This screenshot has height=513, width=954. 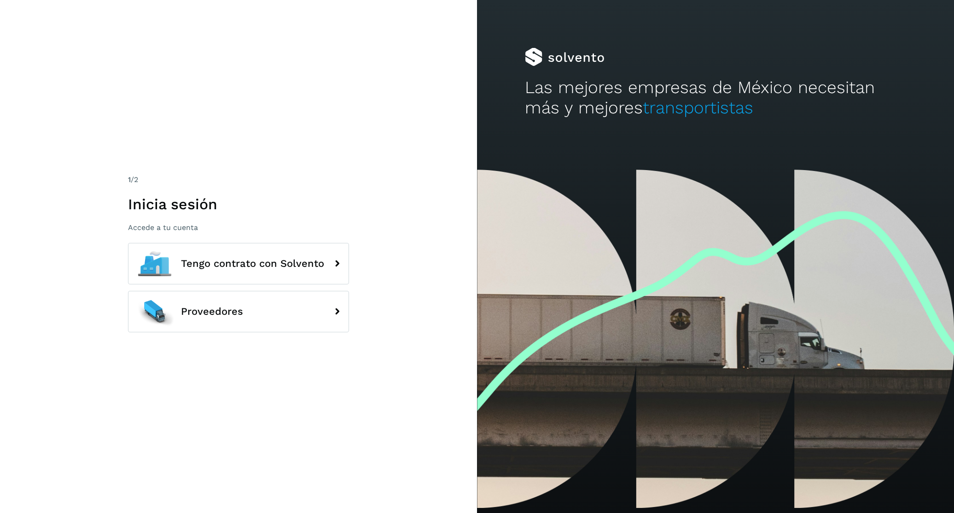 I want to click on h1: Inicia sesión, so click(x=239, y=204).